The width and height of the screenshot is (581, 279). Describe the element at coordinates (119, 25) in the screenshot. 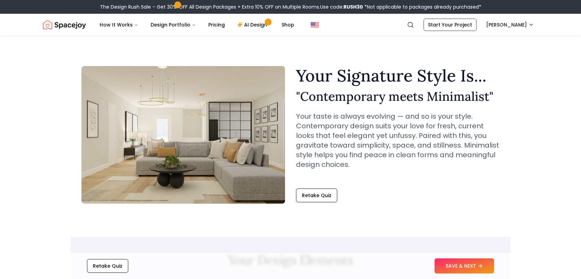

I see `button: How It Works` at that location.